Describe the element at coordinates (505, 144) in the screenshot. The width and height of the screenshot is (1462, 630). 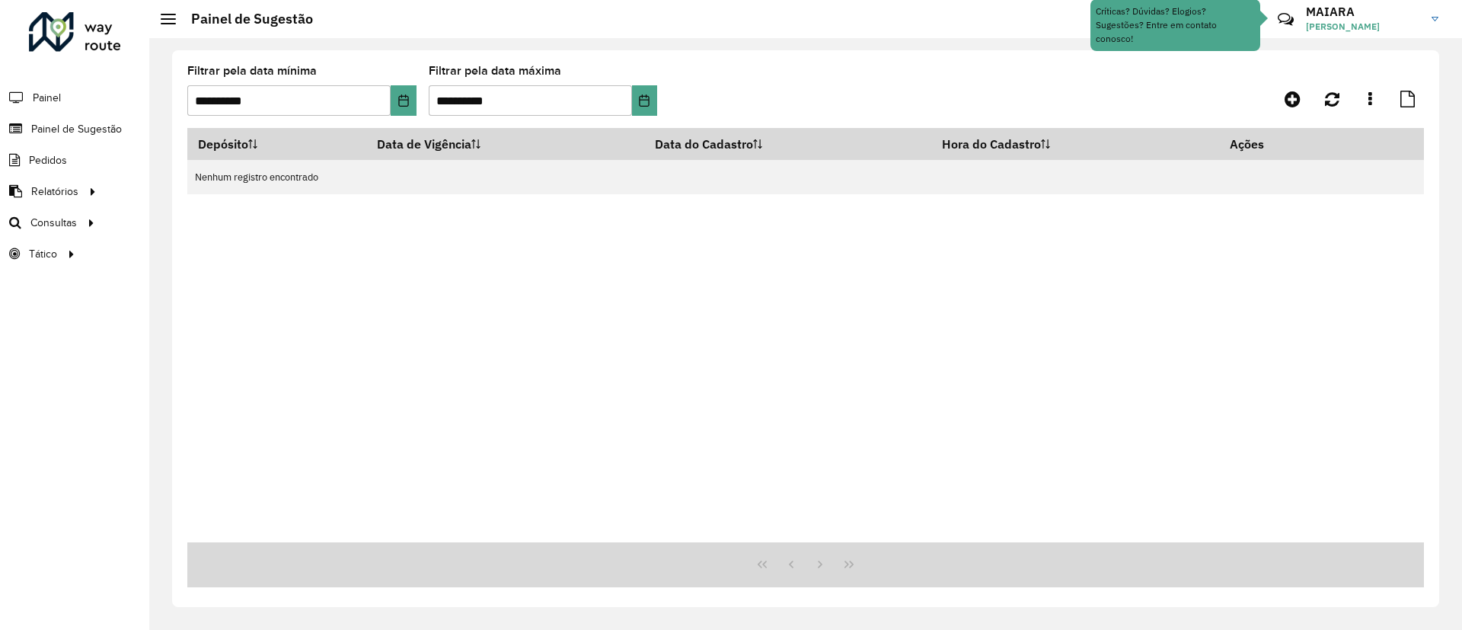
I see `th: Data de Vigência` at that location.